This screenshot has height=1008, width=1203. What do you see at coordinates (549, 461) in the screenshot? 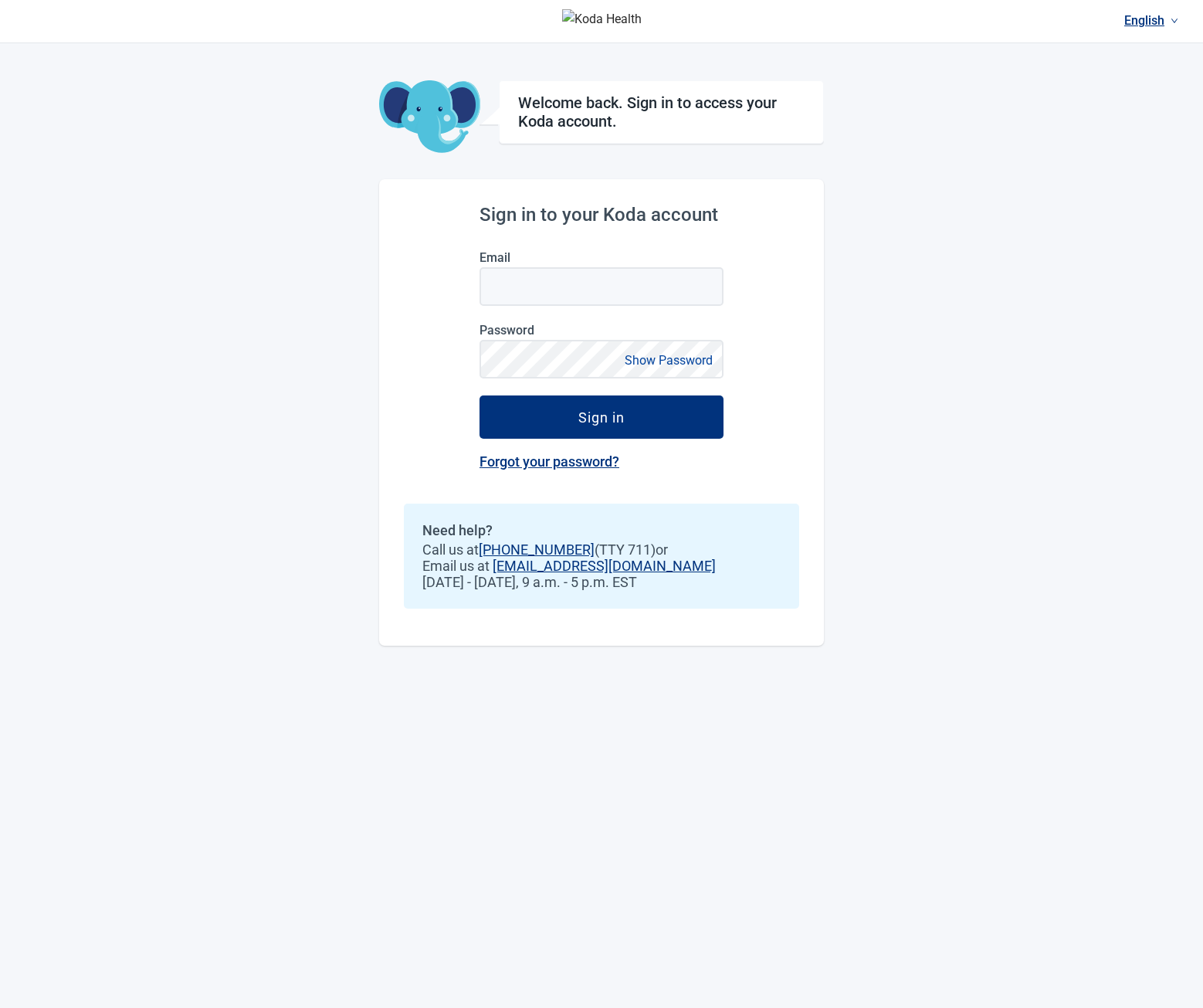
I see `a: Forgot your password?` at bounding box center [549, 461].